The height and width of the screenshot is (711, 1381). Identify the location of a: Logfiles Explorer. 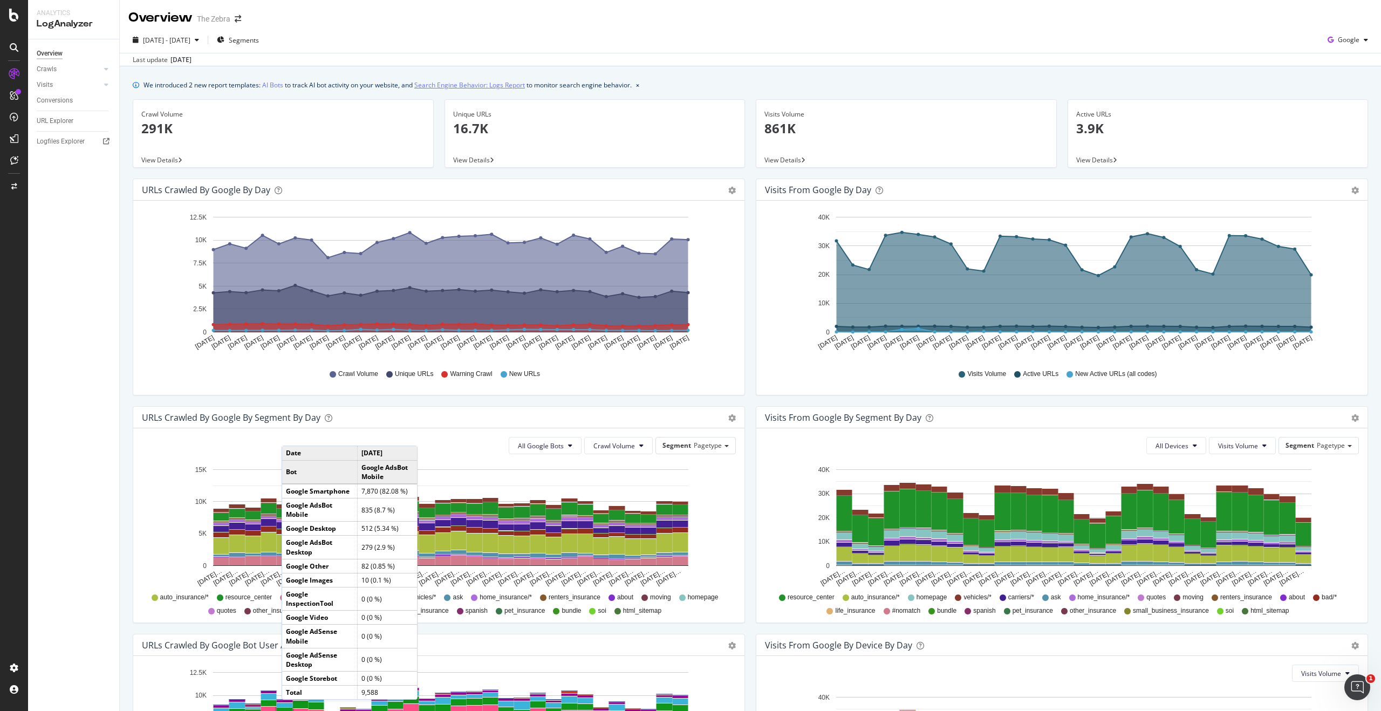
(74, 141).